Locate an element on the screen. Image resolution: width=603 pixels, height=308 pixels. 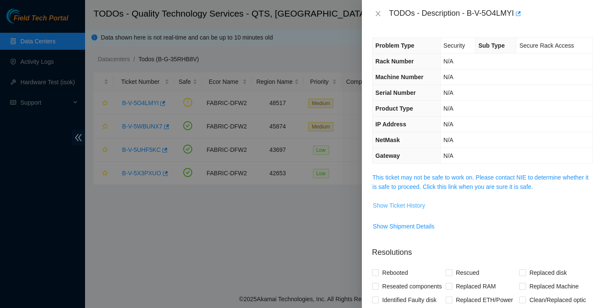
button: Show Ticket History is located at coordinates (399, 205).